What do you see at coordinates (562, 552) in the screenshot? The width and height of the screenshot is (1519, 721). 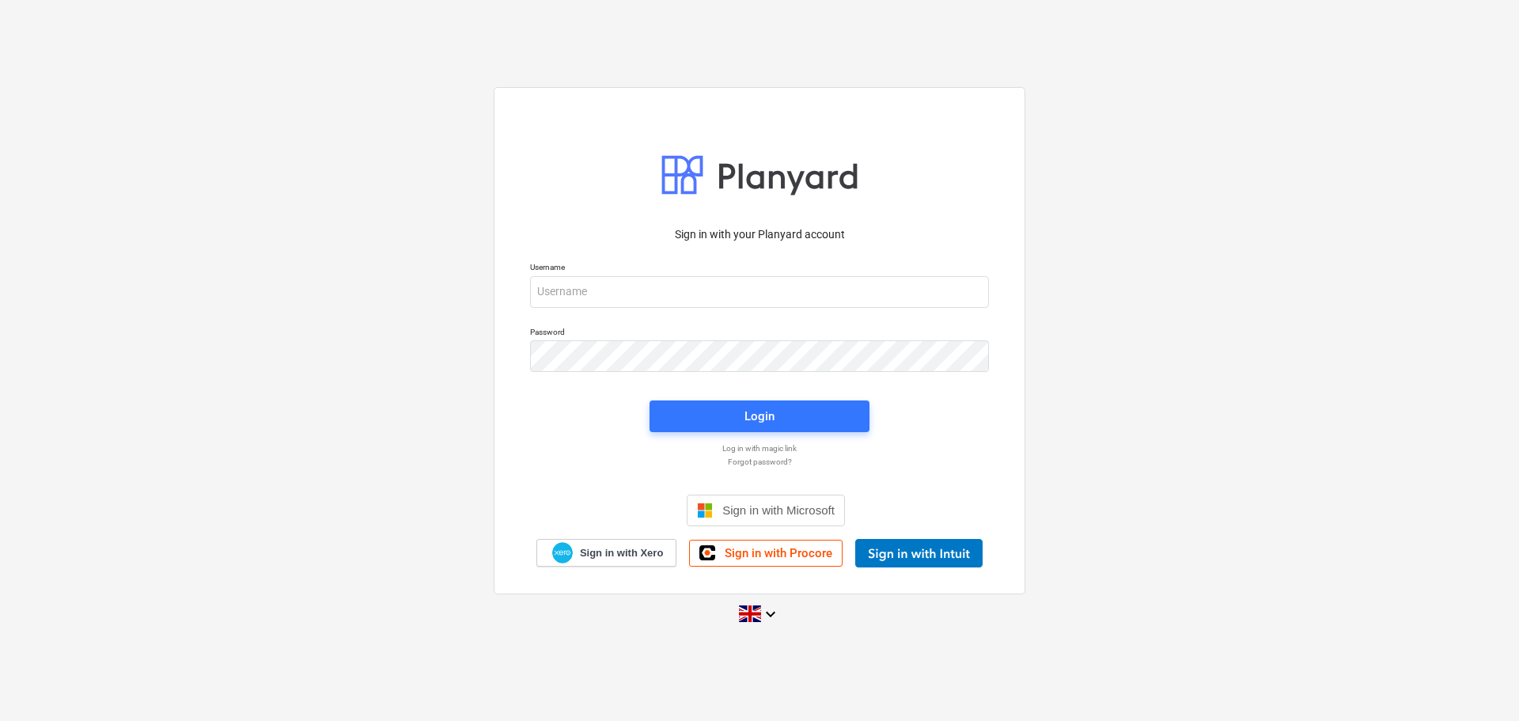 I see `img: Xero logo` at bounding box center [562, 552].